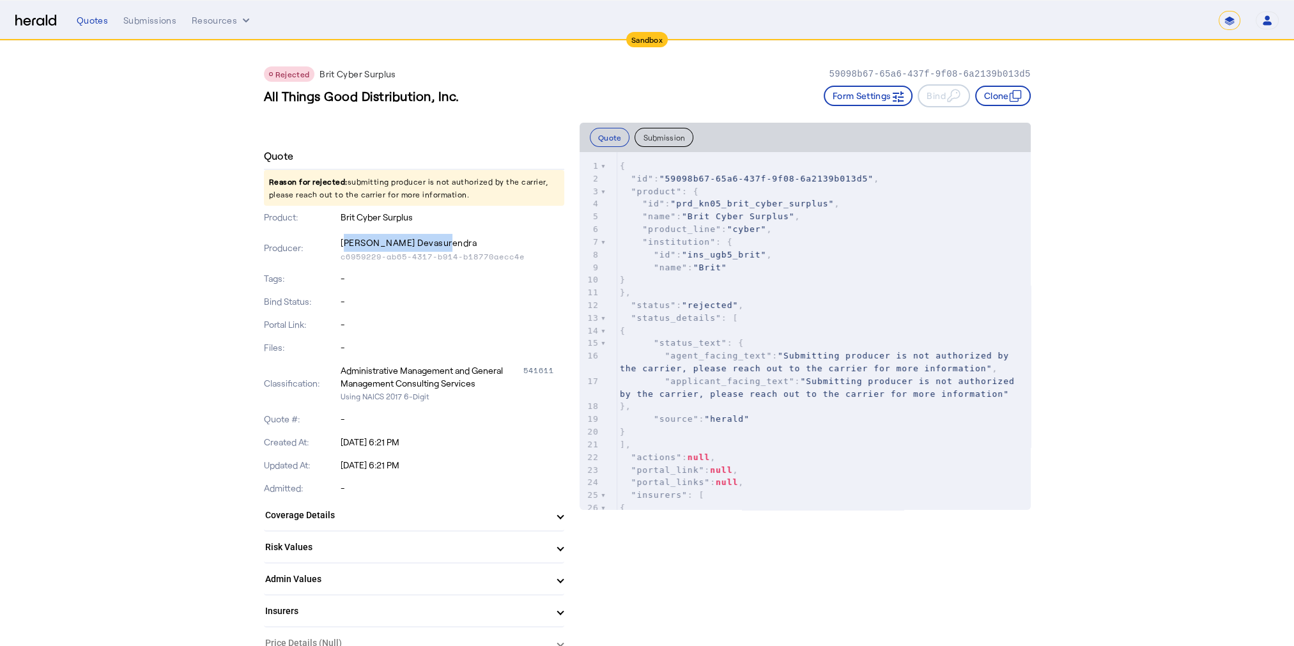 Image resolution: width=1294 pixels, height=646 pixels. I want to click on div: 25, so click(590, 495).